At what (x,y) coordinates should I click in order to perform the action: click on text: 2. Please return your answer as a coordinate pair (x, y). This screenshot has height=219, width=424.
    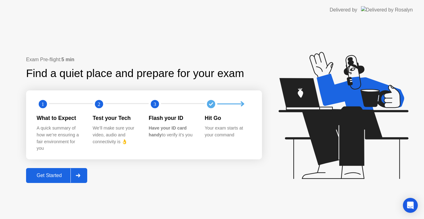
    Looking at the image, I should click on (99, 104).